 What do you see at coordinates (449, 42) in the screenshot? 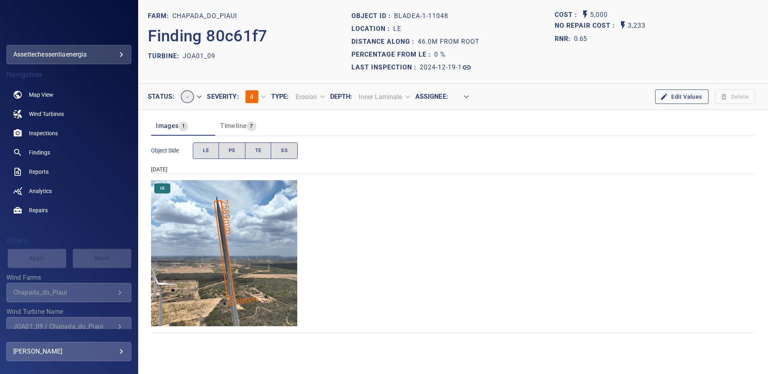
I see `p: 46.0m from root` at bounding box center [449, 42].